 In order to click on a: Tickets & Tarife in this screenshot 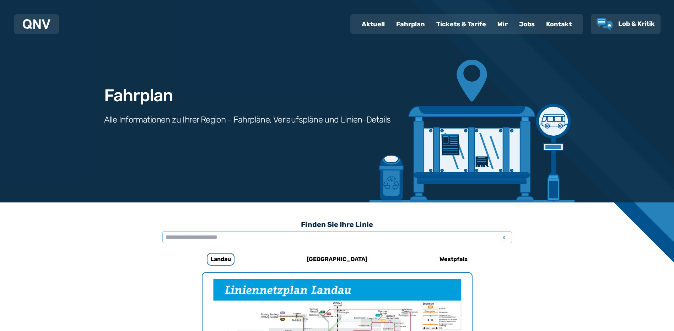, I will do `click(461, 24)`.